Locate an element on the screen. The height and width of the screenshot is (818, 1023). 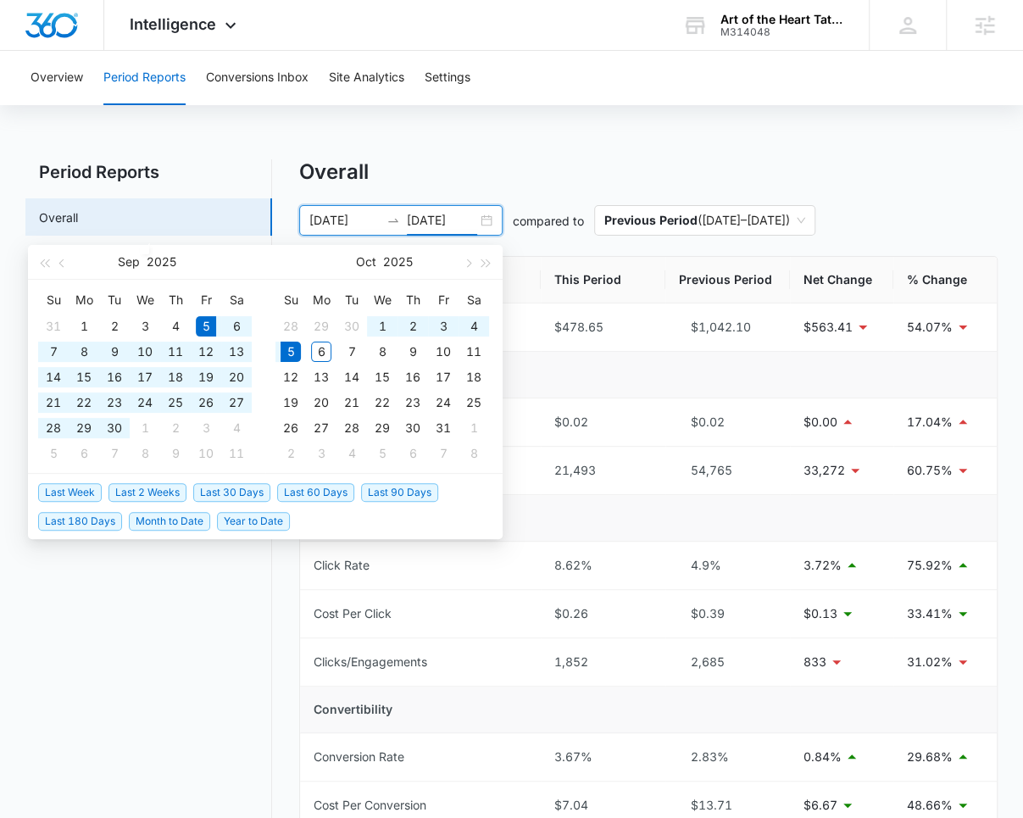
div: 15 is located at coordinates (382, 377).